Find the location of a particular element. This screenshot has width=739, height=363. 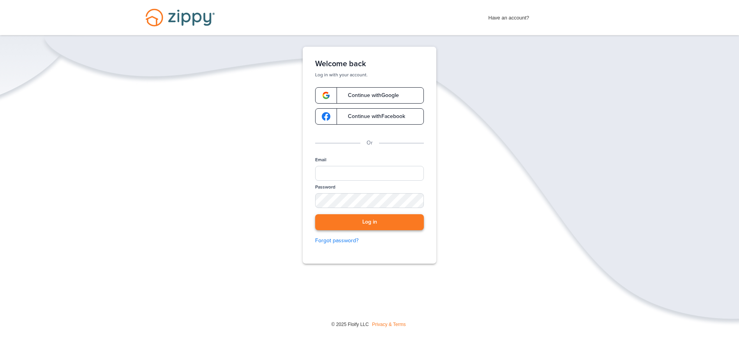

span: Continue with Google is located at coordinates (369, 95).